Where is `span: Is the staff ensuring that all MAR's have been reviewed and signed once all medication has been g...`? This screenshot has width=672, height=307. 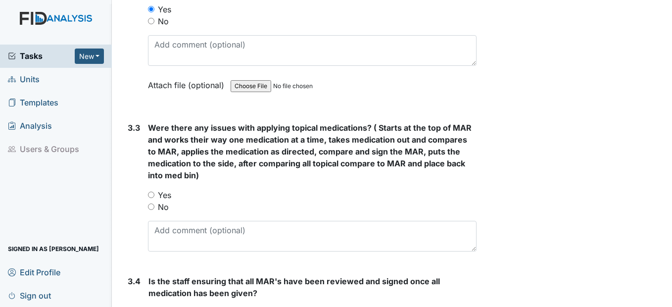 span: Is the staff ensuring that all MAR's have been reviewed and signed once all medication has been g... is located at coordinates (294, 287).